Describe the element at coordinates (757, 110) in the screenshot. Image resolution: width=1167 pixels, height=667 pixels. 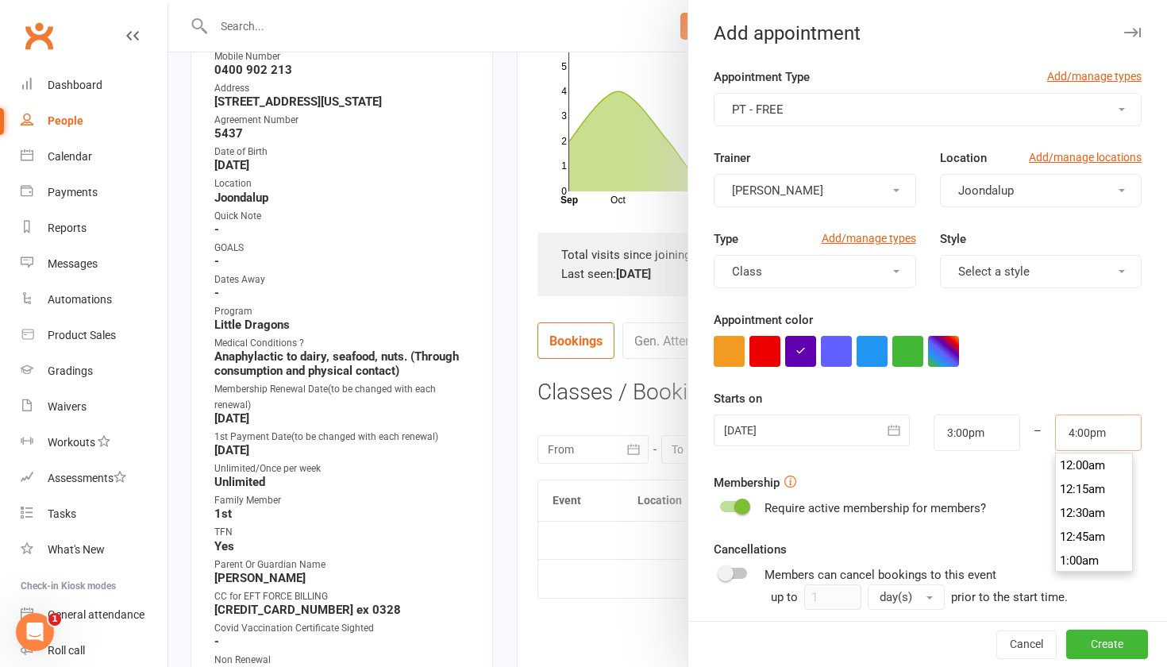
I see `span: PT - FREE` at that location.